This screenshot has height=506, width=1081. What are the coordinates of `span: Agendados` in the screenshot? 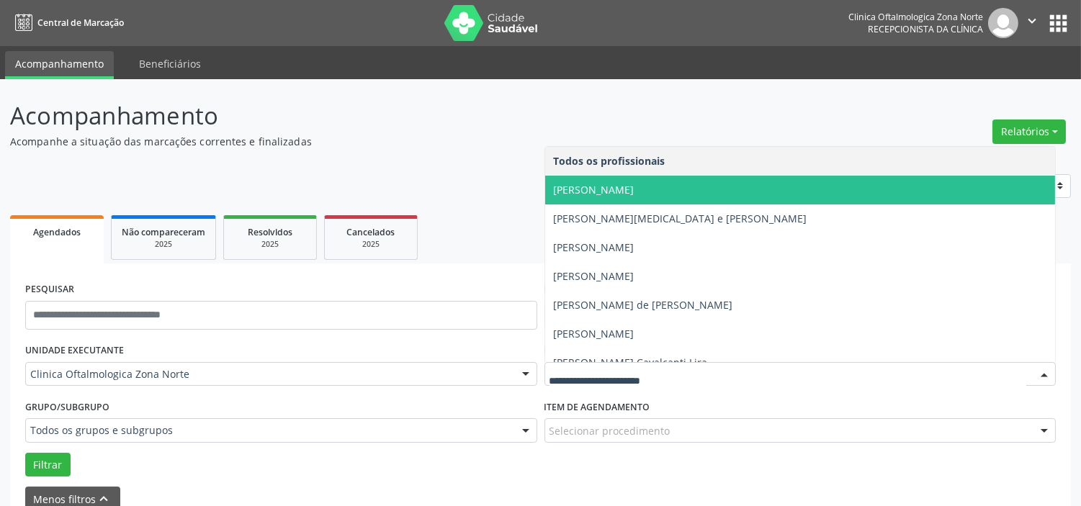 It's located at (57, 232).